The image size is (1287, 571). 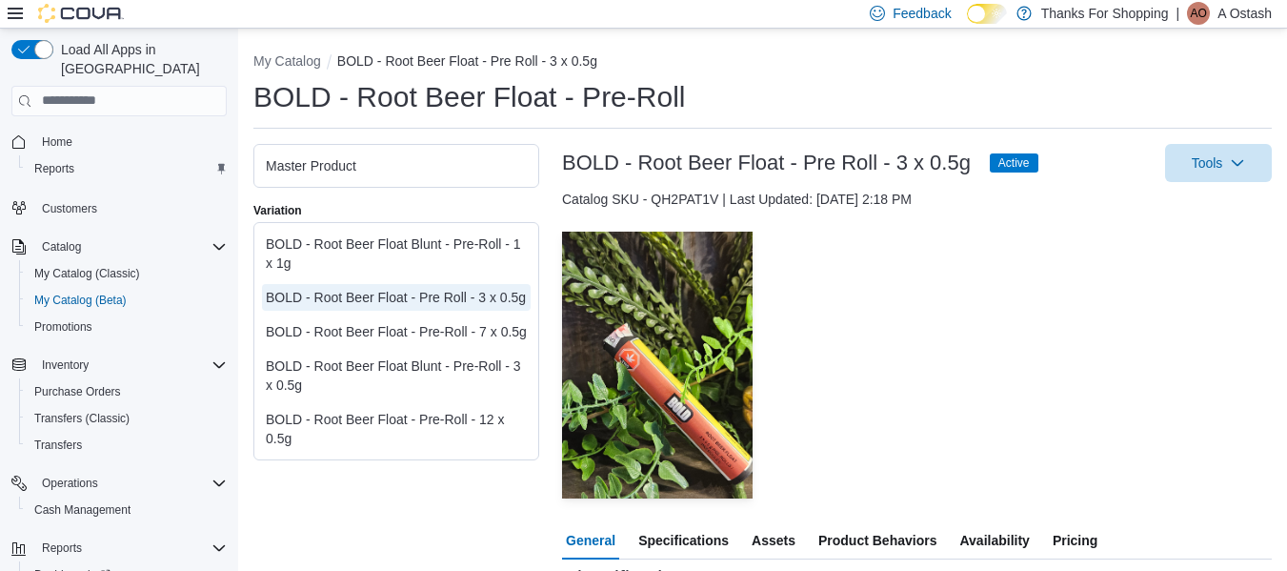 I want to click on span: General, so click(x=591, y=540).